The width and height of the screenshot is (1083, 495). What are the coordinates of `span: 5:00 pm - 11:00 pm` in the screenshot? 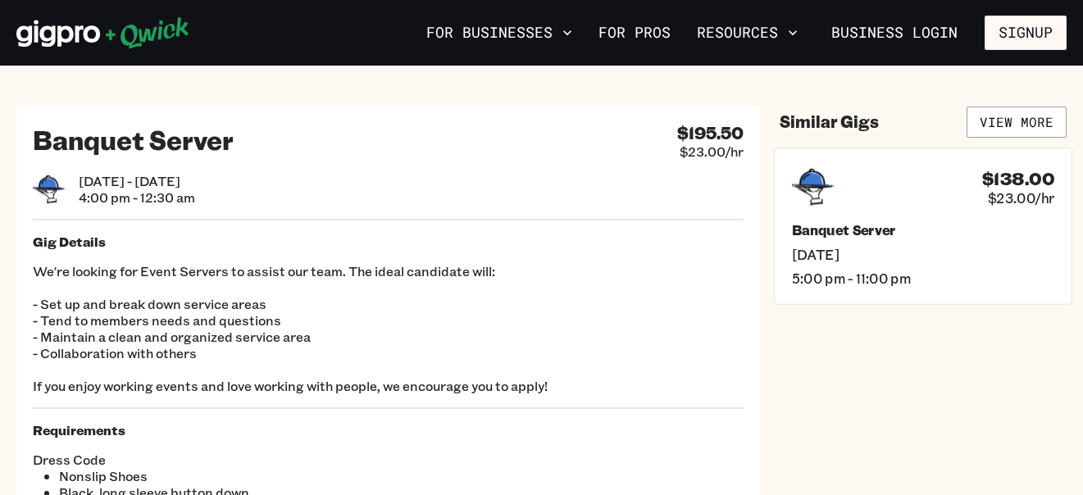 It's located at (923, 278).